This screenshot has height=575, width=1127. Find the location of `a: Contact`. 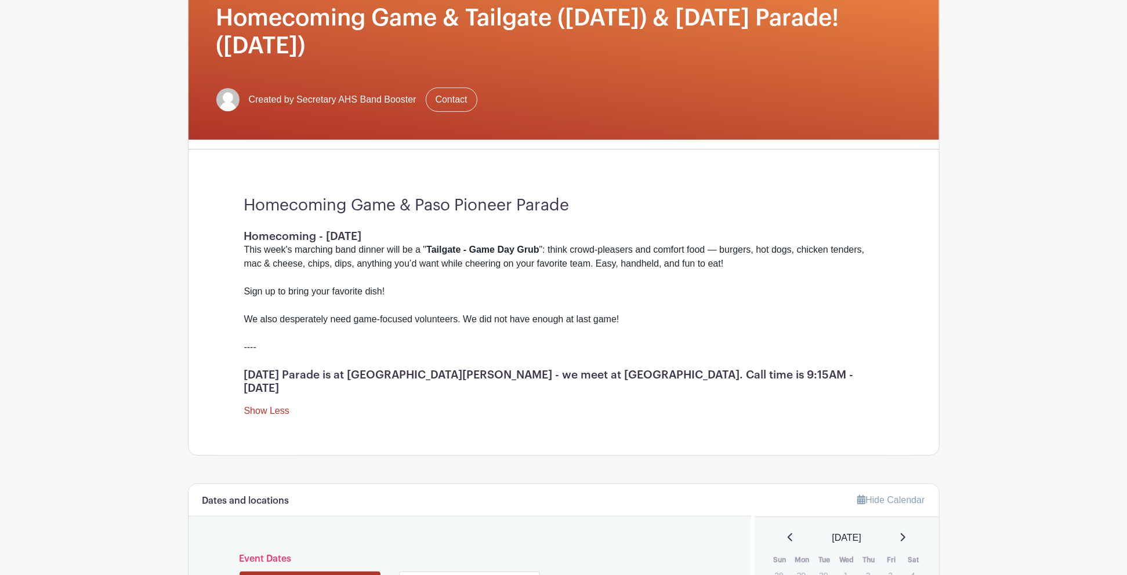

a: Contact is located at coordinates (451, 100).